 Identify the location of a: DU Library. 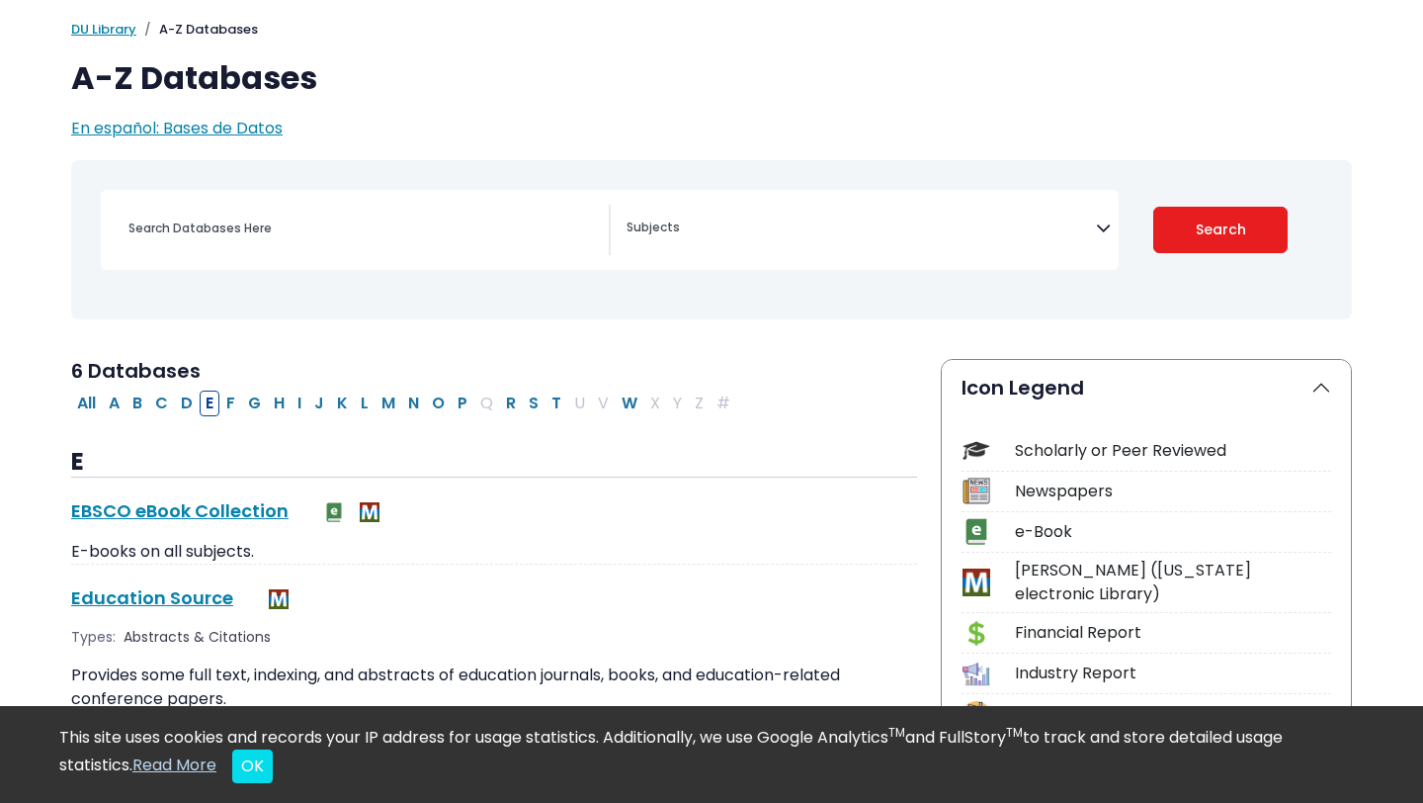
(104, 29).